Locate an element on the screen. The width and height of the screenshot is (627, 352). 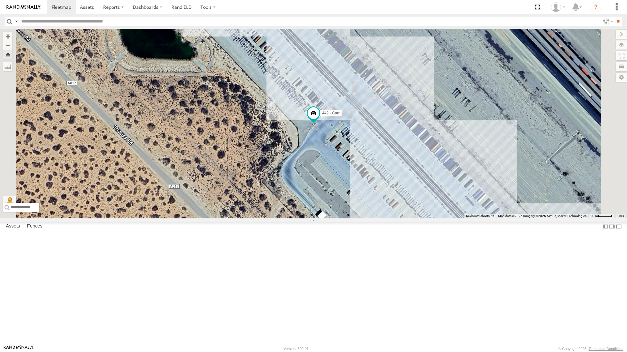
a: Visit our Website is located at coordinates (19, 349).